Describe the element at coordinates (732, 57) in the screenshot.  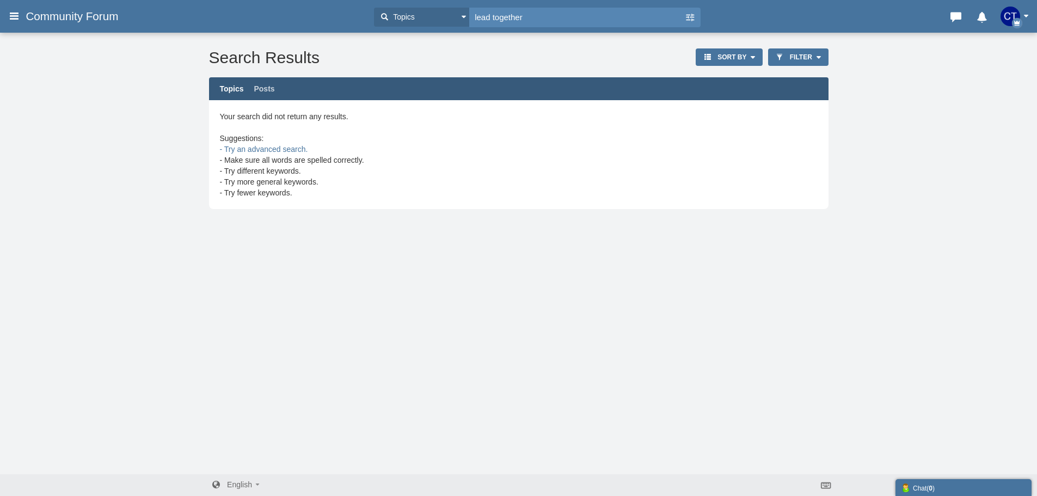
I see `span: Sort By` at that location.